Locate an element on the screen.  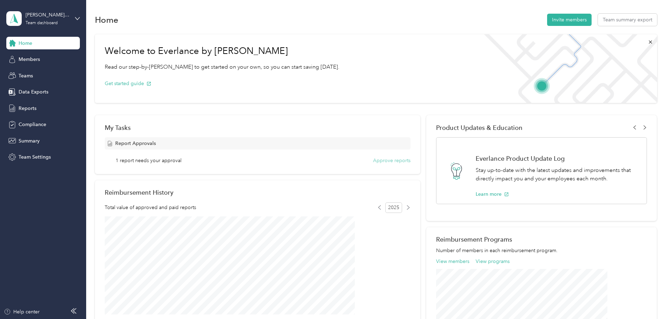
span: Teams is located at coordinates (26, 76).